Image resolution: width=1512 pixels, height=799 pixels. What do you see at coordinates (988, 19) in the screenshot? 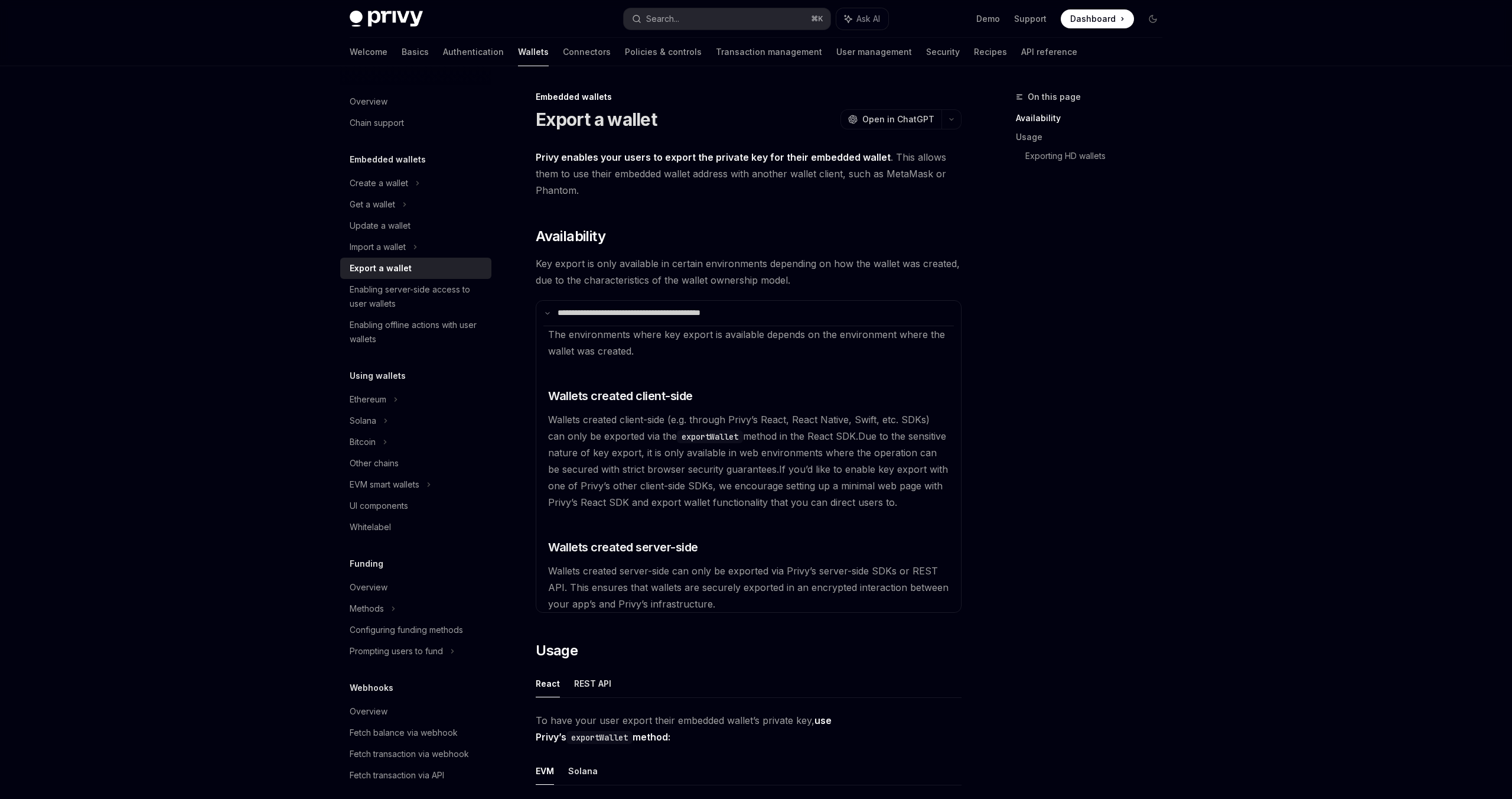
I see `a: Demo` at bounding box center [988, 19].